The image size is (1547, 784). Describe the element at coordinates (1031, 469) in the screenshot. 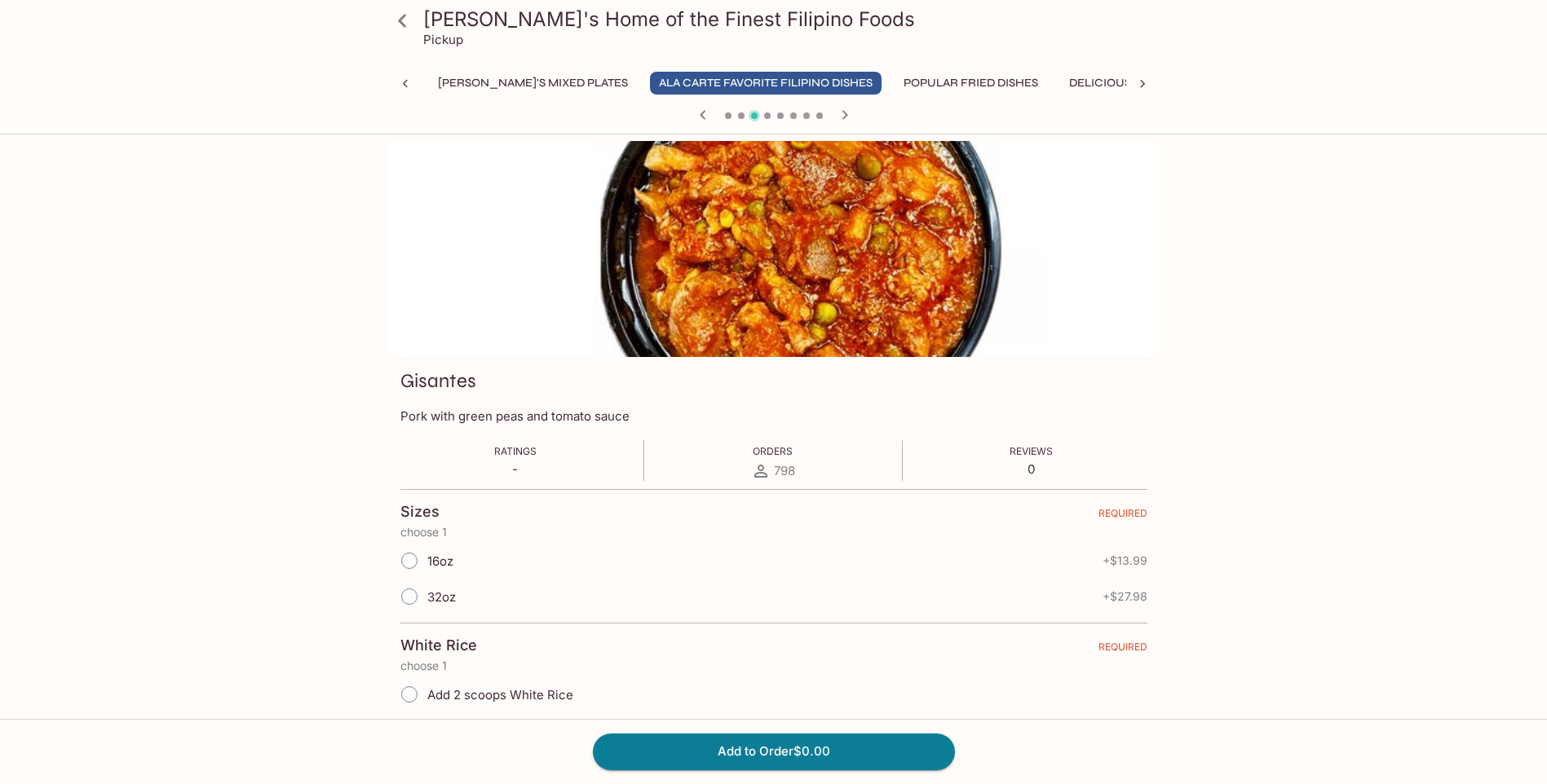

I see `p: 0` at that location.